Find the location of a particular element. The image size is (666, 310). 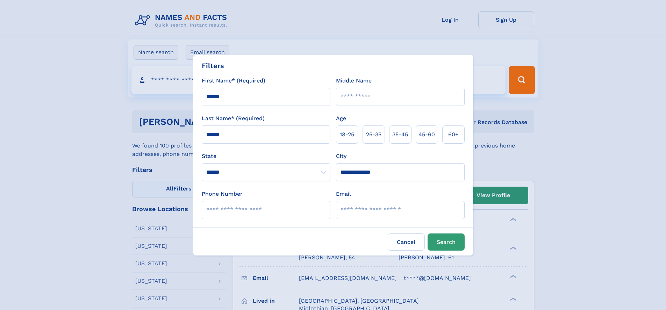

button: Search is located at coordinates (446, 242).